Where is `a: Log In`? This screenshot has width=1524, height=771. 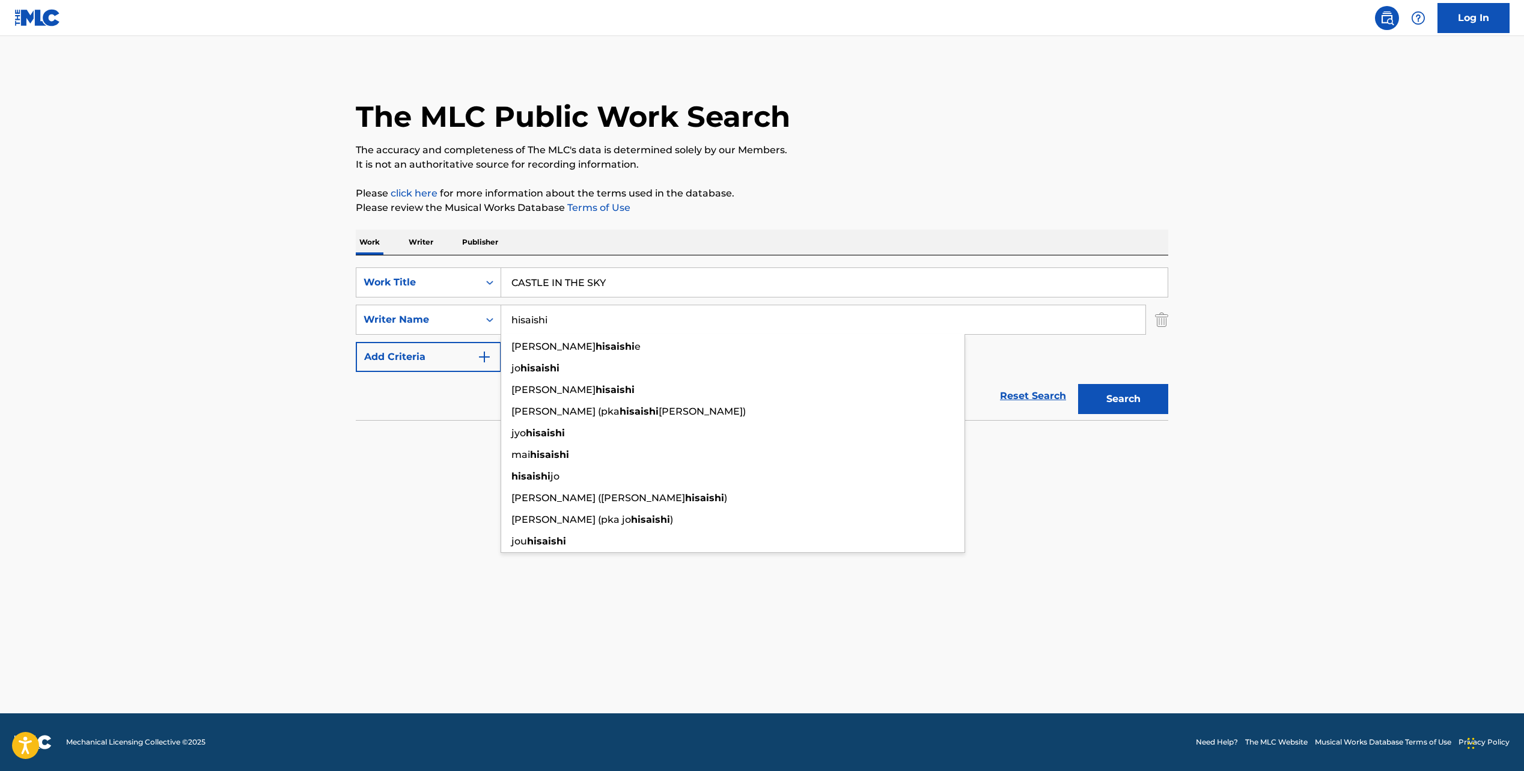 a: Log In is located at coordinates (1473, 18).